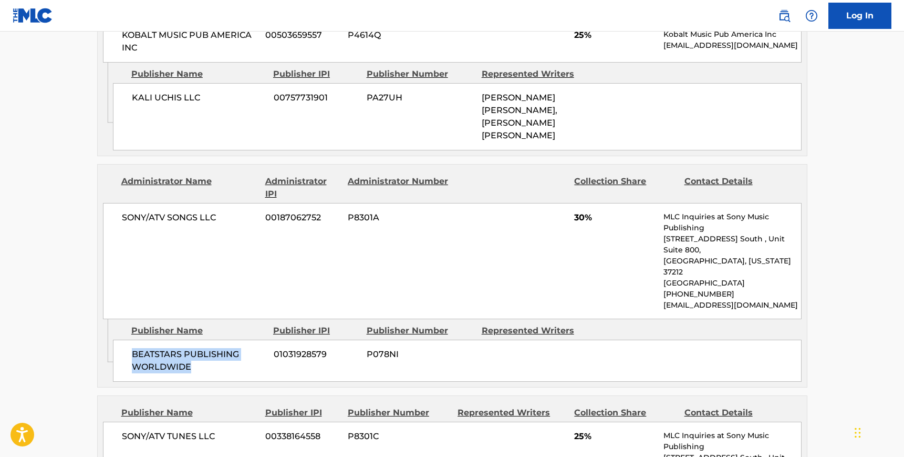 The height and width of the screenshot is (457, 904). Describe the element at coordinates (812, 16) in the screenshot. I see `div: Help` at that location.